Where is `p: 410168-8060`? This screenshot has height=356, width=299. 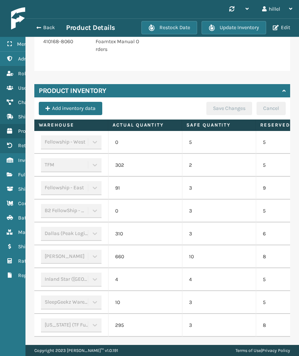
p: 410168-8060 is located at coordinates (65, 41).